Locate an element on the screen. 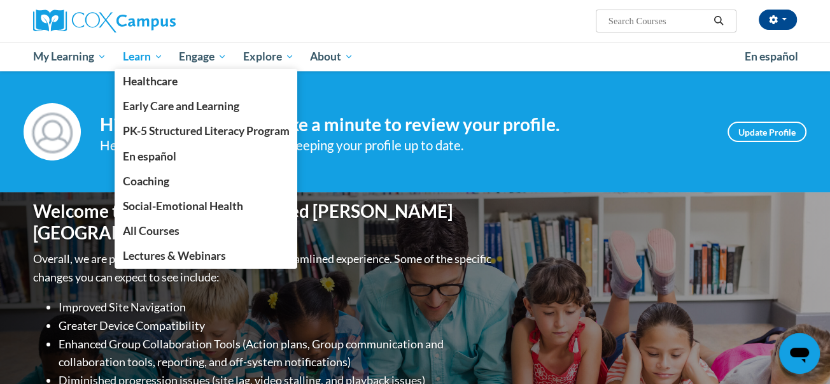 This screenshot has height=384, width=830. span: About is located at coordinates (331, 57).